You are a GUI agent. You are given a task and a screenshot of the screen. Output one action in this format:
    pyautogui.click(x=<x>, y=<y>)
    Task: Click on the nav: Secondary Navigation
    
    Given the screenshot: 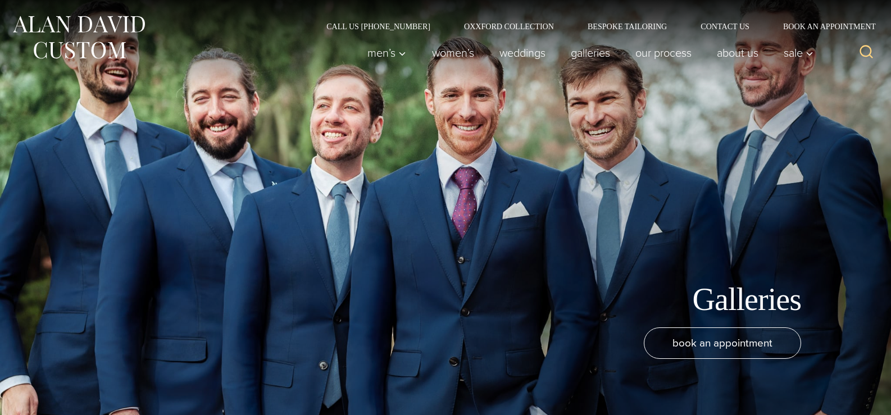 What is the action you would take?
    pyautogui.click(x=595, y=26)
    